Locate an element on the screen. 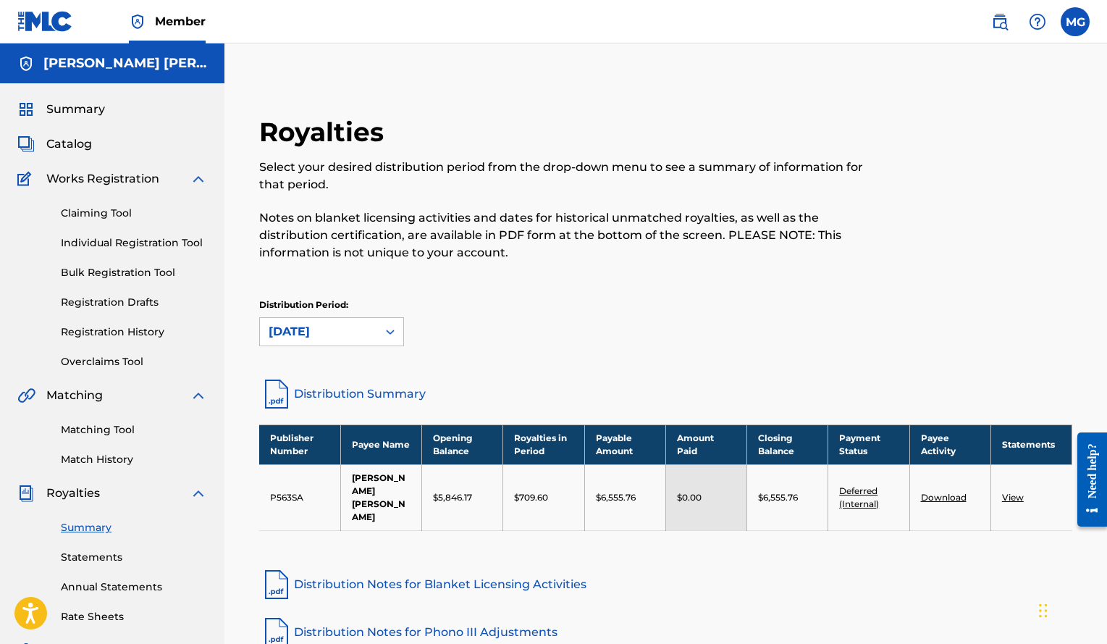 This screenshot has height=644, width=1107. img: Top Rightsholder is located at coordinates (138, 22).